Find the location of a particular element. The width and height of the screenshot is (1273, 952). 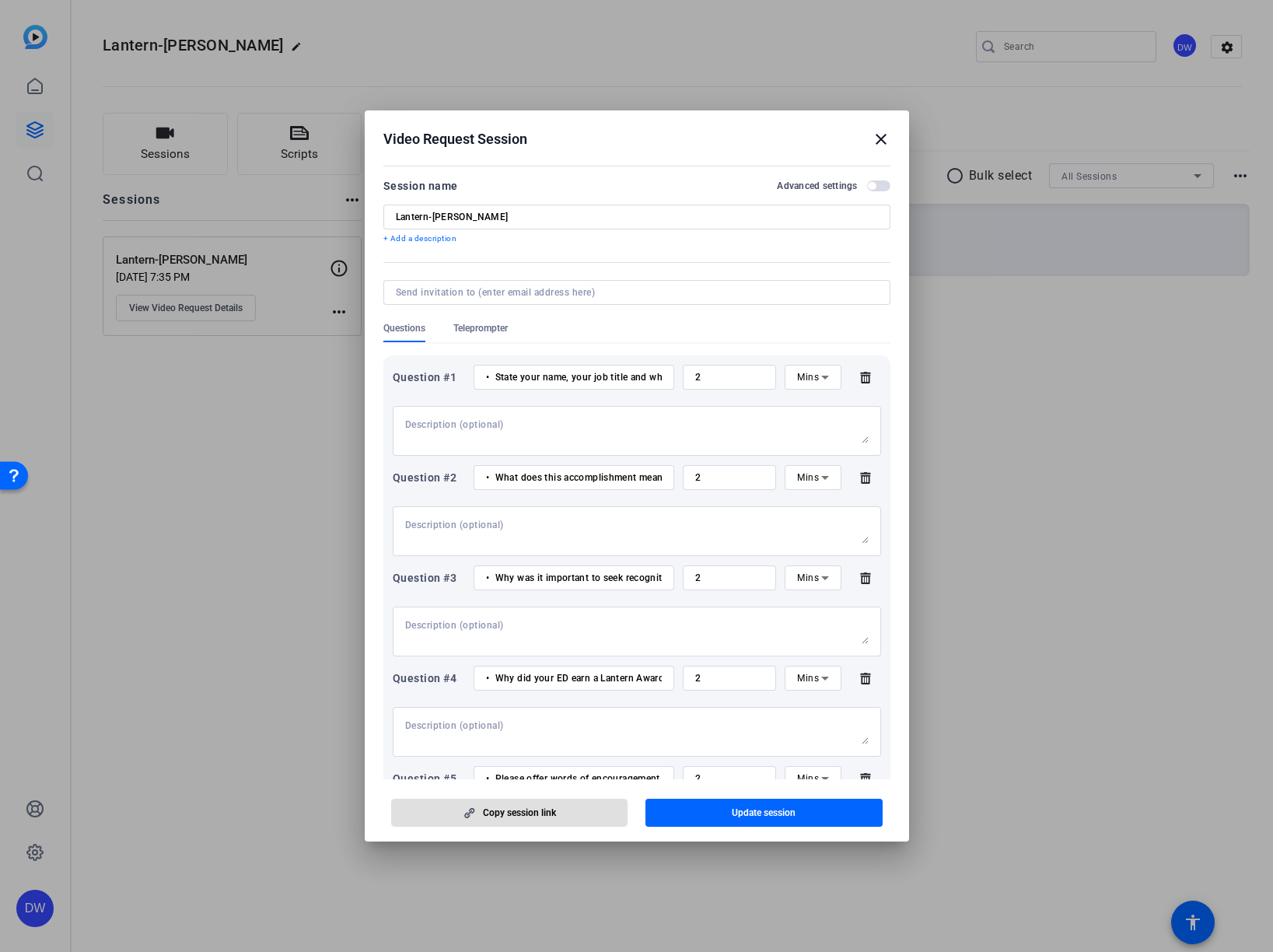

input: Send invitation to (enter email address here) is located at coordinates (634, 292).